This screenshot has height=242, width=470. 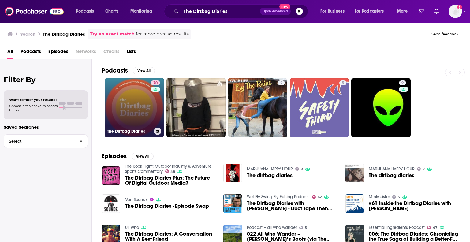 What do you see at coordinates (128, 156) in the screenshot?
I see `a: EpisodesView All` at bounding box center [128, 156].